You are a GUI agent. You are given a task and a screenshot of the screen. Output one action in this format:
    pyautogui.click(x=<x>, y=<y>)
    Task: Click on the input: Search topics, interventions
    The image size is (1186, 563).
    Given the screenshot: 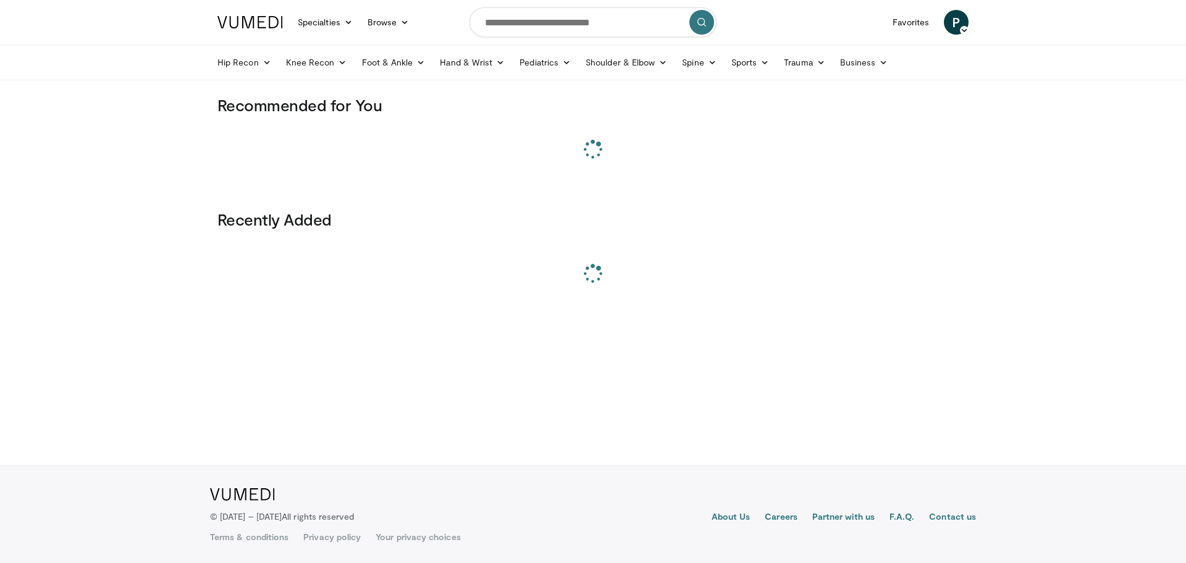 What is the action you would take?
    pyautogui.click(x=593, y=22)
    